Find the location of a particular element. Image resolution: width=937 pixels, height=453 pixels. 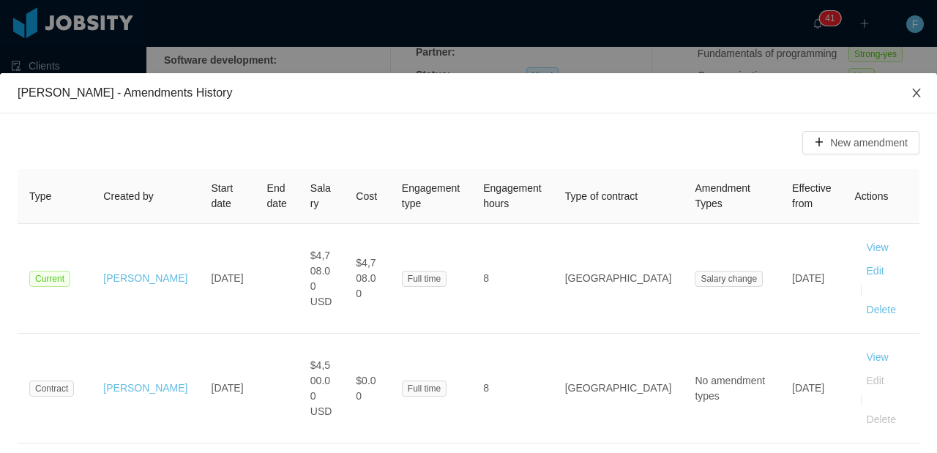

span: Actions is located at coordinates (872, 196).